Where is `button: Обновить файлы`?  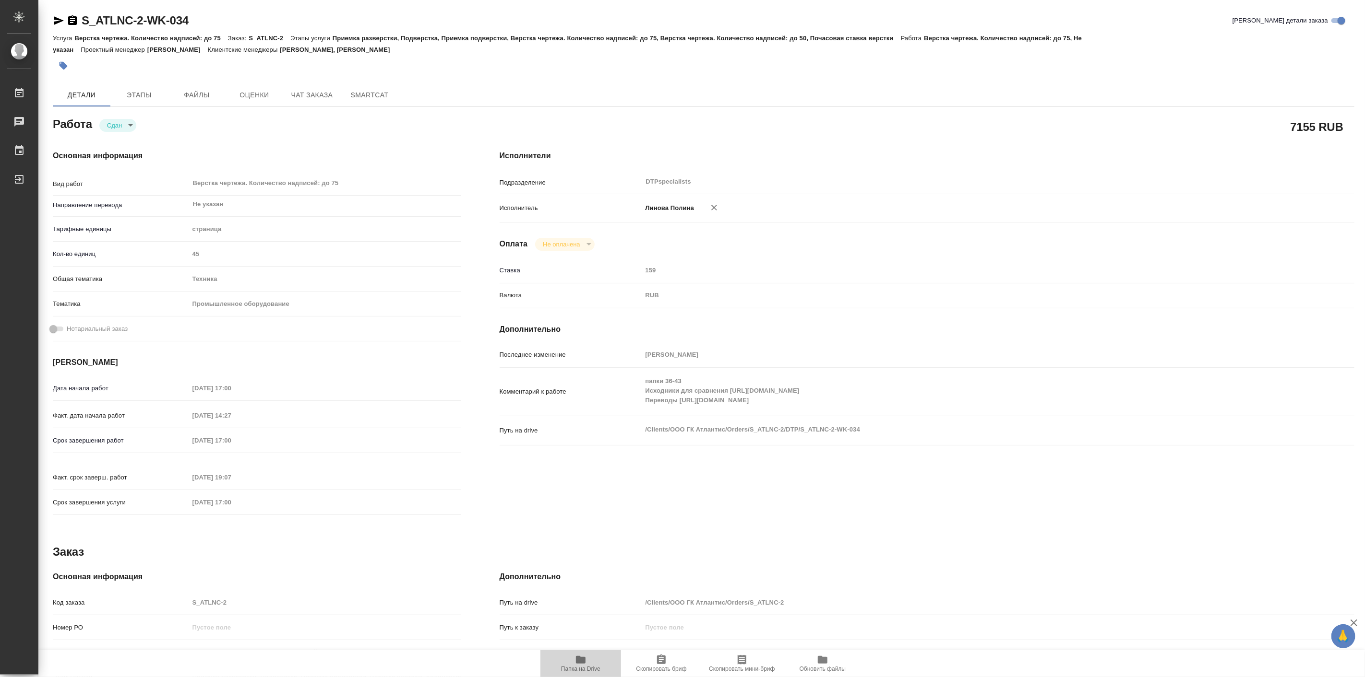 button: Обновить файлы is located at coordinates (822, 664).